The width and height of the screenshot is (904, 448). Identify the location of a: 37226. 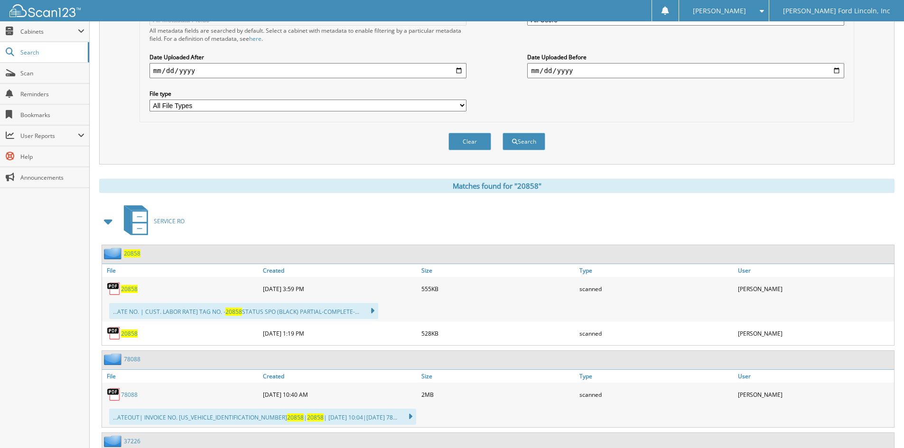
(132, 441).